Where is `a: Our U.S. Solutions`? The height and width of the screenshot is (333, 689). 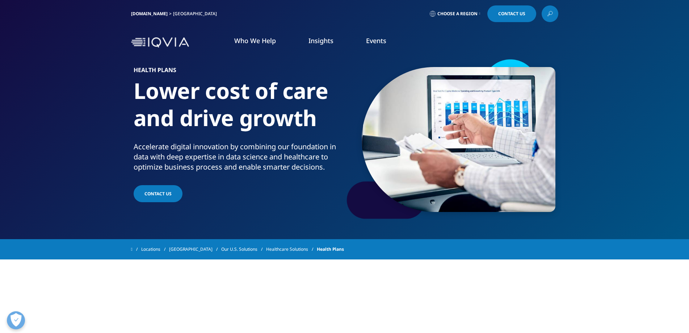
a: Our U.S. Solutions is located at coordinates (244, 249).